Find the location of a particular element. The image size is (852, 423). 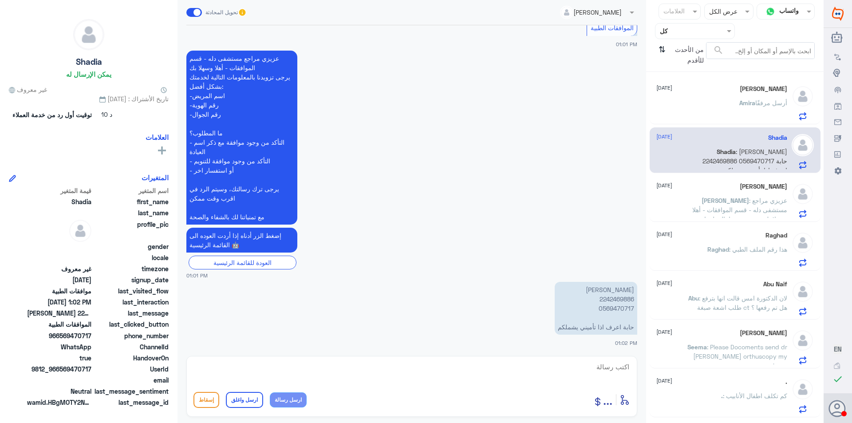

h6: يمكن الإرسال له is located at coordinates (89, 74).